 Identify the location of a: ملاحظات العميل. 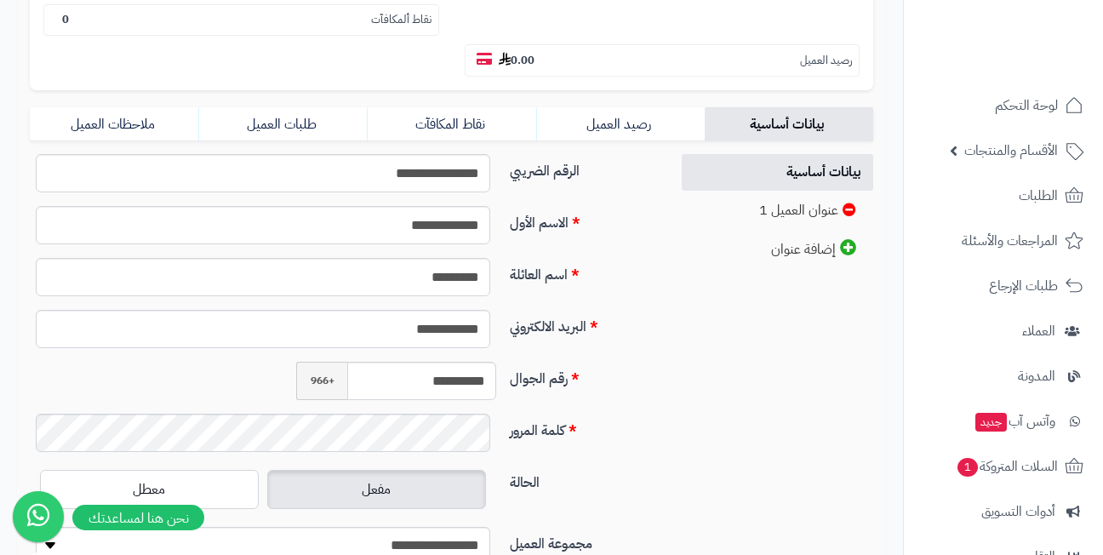
(114, 124).